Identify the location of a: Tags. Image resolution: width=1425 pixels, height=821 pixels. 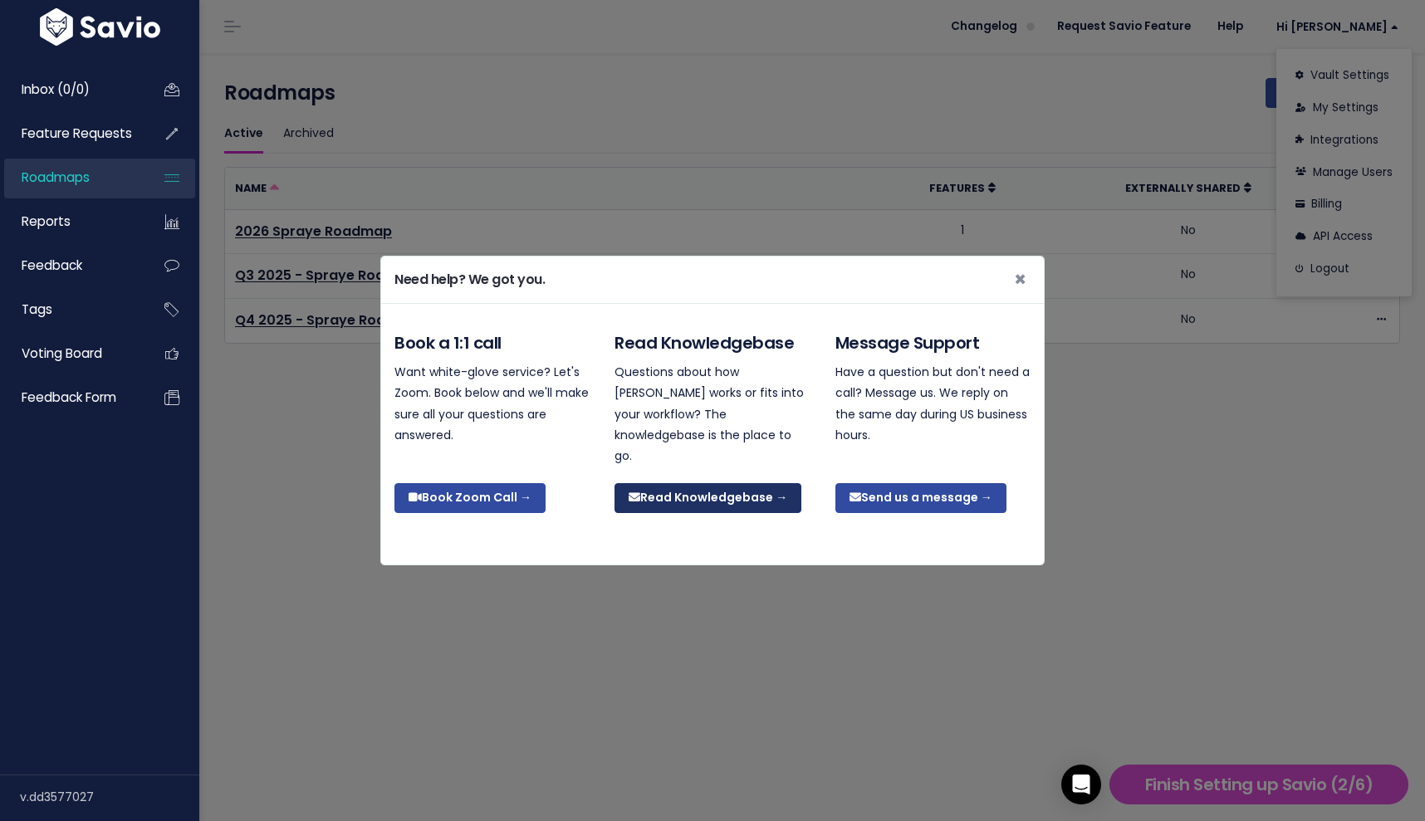
(71, 310).